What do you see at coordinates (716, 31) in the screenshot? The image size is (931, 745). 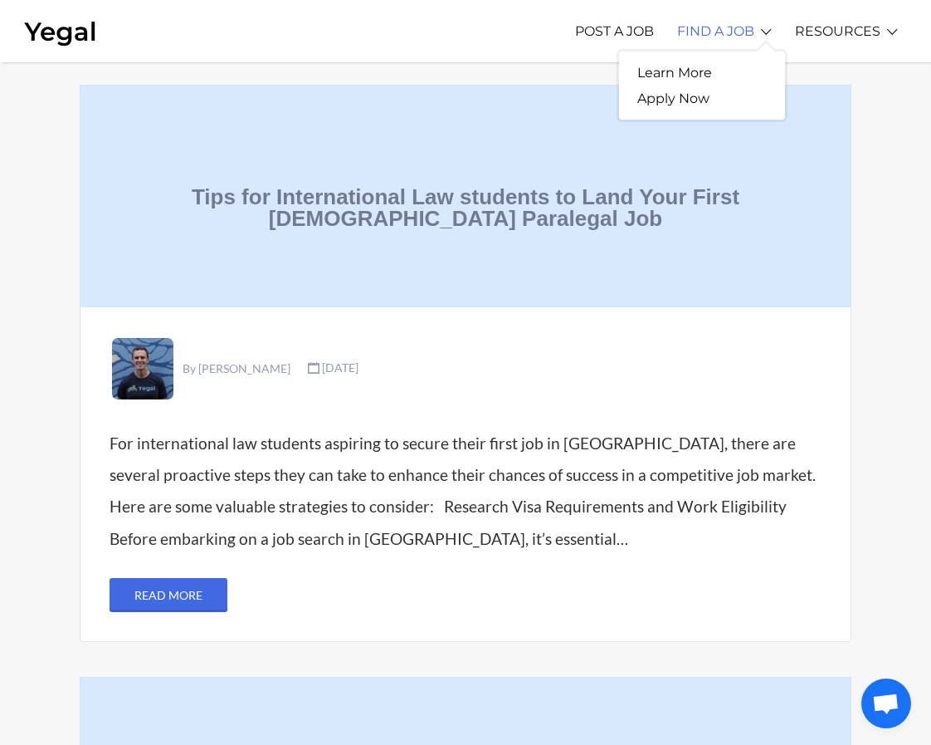 I see `a: FIND A JOB` at bounding box center [716, 31].